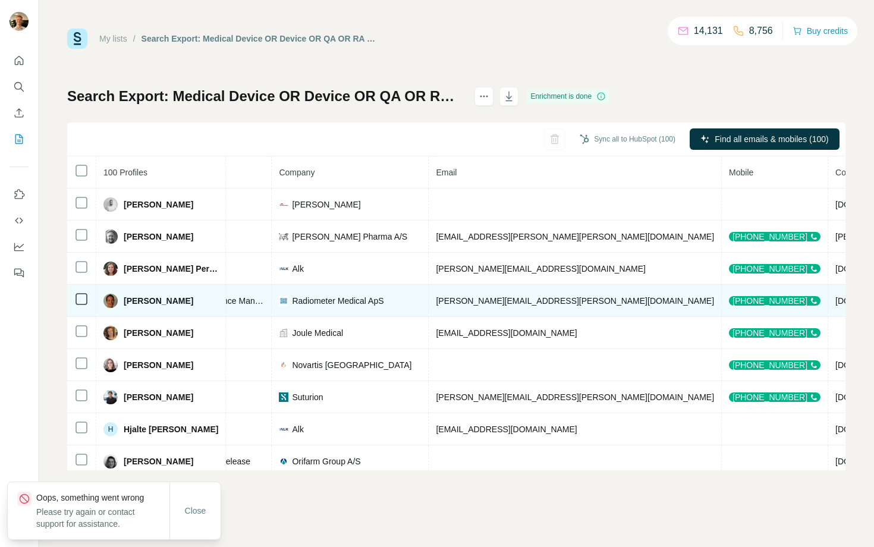 This screenshot has height=547, width=874. Describe the element at coordinates (19, 61) in the screenshot. I see `button: Quick start` at that location.